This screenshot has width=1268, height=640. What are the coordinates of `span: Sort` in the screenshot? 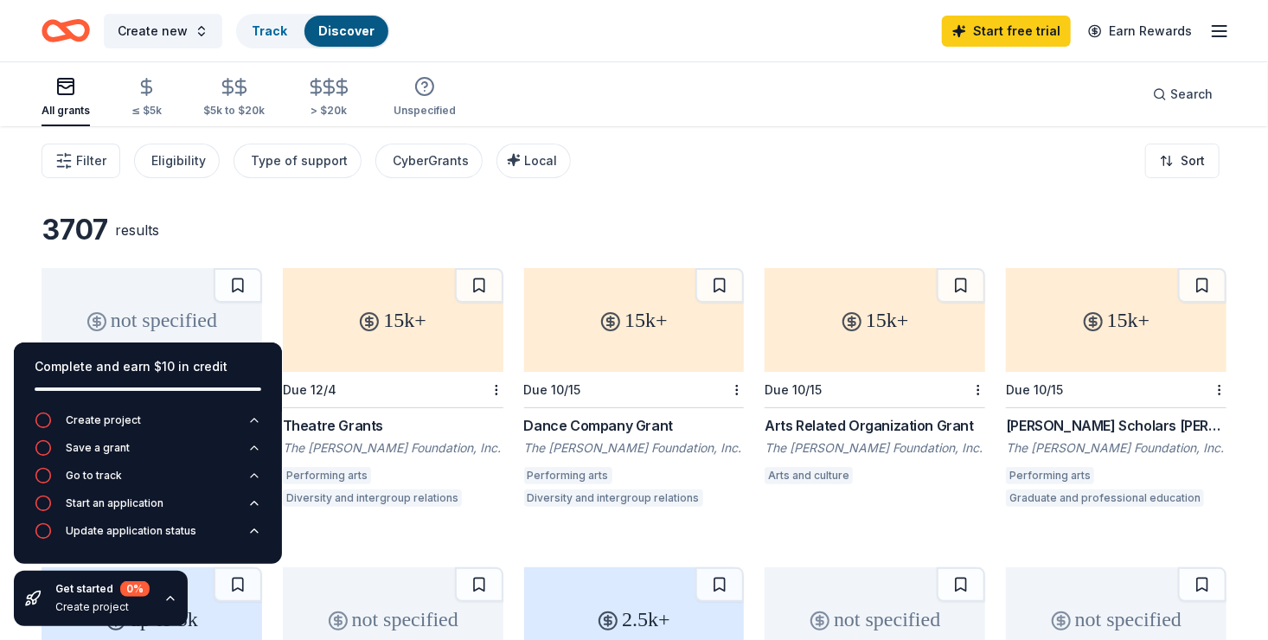 It's located at (1192, 161).